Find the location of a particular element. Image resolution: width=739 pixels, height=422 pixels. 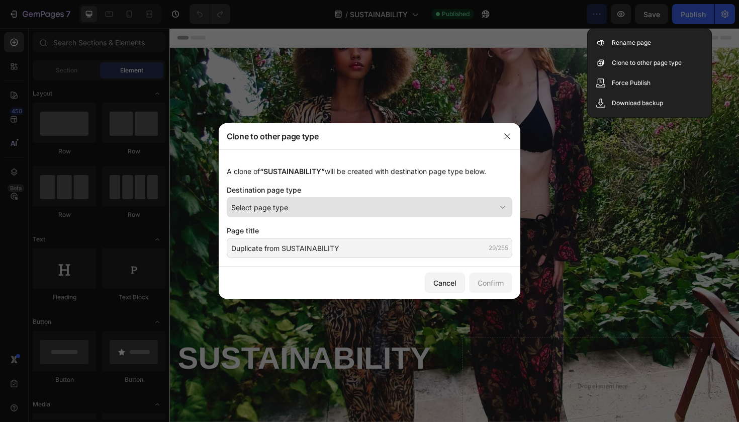

button: Cancel is located at coordinates (445, 283).